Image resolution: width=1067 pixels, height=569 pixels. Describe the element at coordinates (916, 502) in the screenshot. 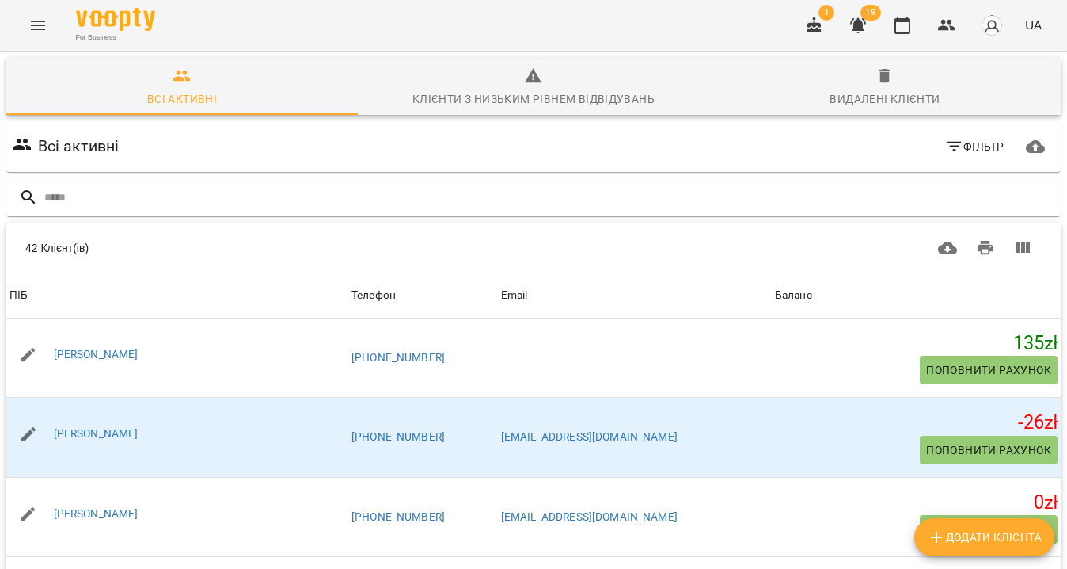

I see `h5: 0 zł` at that location.